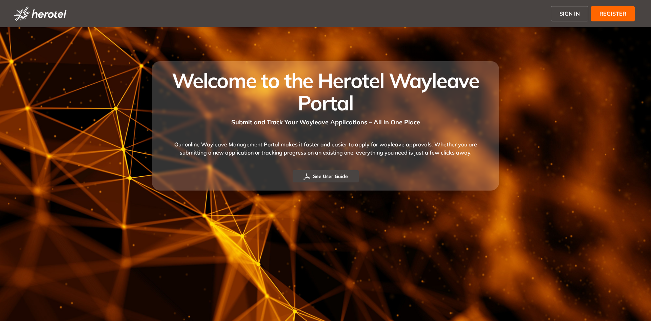 This screenshot has height=321, width=651. Describe the element at coordinates (326, 91) in the screenshot. I see `span: Welcome to the Herotel Wayleave Portal` at that location.